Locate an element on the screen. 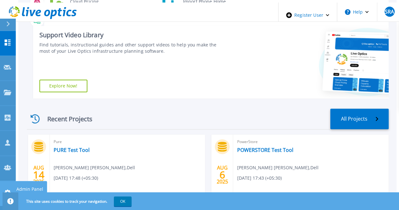 The image size is (399, 210). span: SRA is located at coordinates (389, 12).